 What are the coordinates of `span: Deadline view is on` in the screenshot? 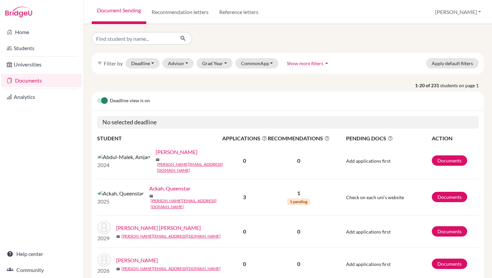 It's located at (130, 101).